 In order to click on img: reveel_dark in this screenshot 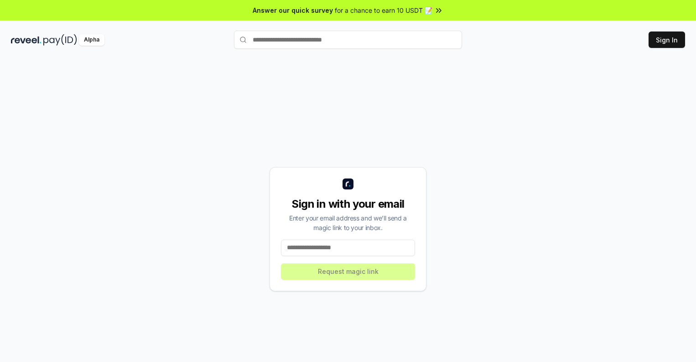, I will do `click(26, 40)`.